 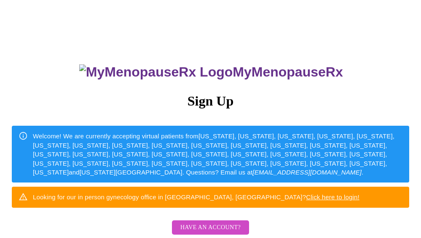 I want to click on button: Have an account?, so click(x=210, y=228).